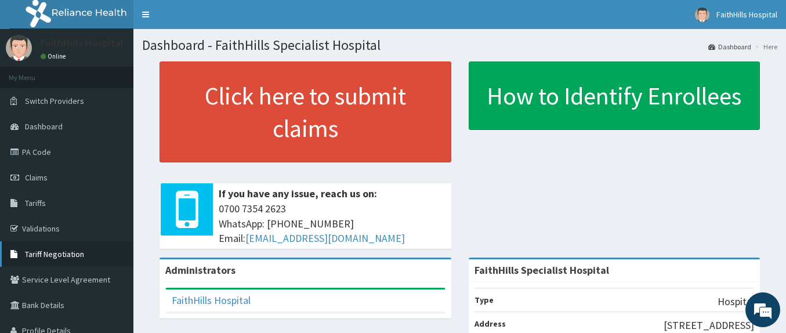 The image size is (786, 333). Describe the element at coordinates (746, 14) in the screenshot. I see `span: FaithHills Hospital` at that location.